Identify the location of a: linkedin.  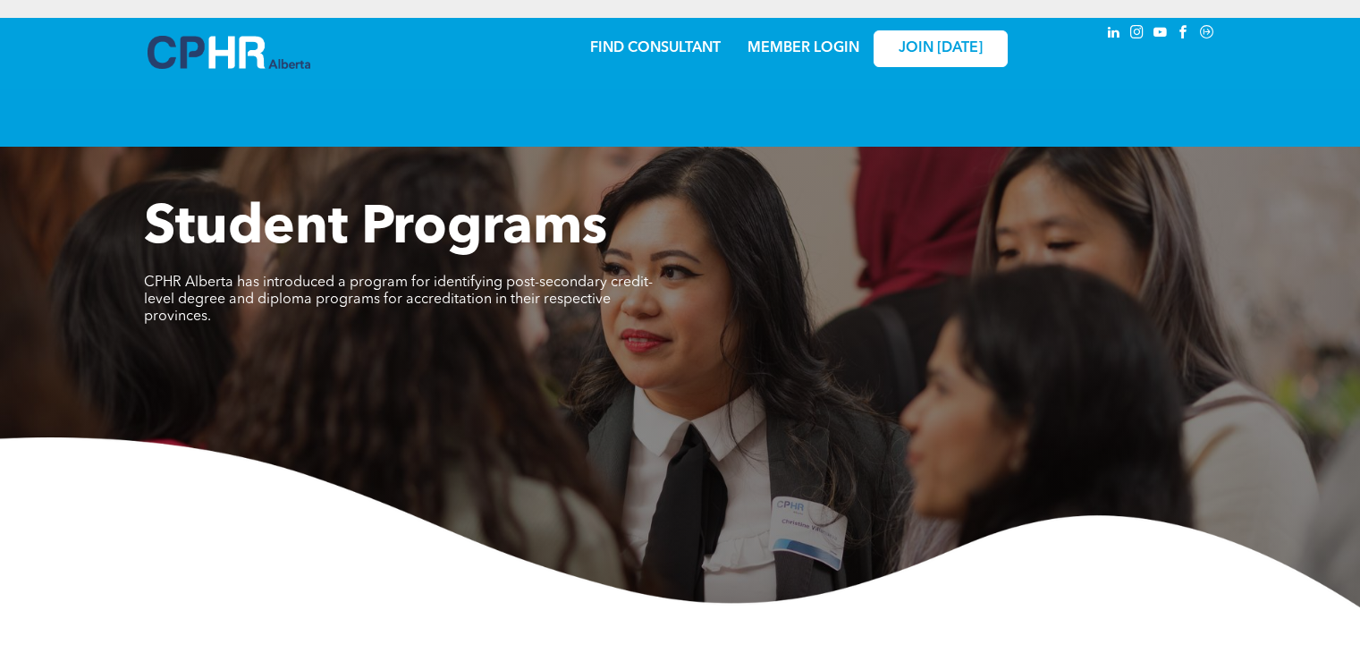
(1114, 34).